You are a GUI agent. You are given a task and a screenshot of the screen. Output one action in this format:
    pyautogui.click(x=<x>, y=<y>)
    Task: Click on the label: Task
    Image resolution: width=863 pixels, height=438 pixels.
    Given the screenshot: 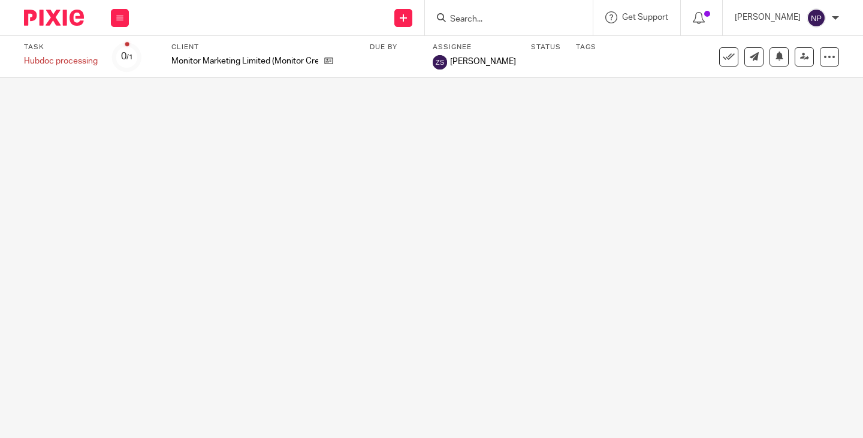 What is the action you would take?
    pyautogui.click(x=61, y=47)
    